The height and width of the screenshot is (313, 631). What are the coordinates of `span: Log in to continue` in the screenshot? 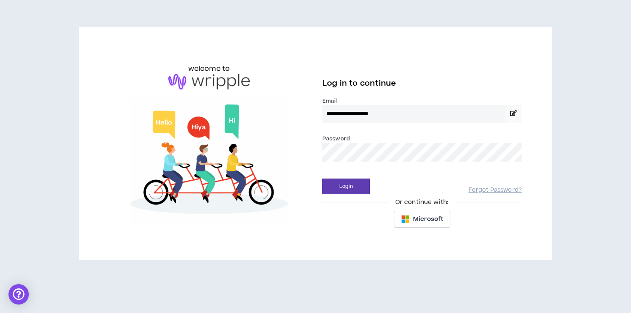 It's located at (359, 83).